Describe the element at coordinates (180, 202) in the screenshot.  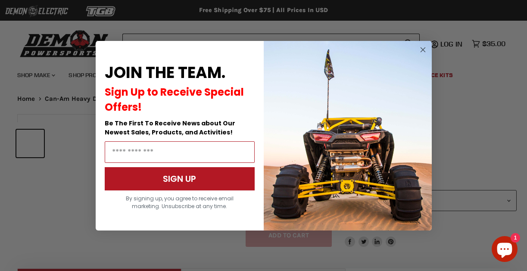
I see `span: By signing up, you agree to receive email marketing. Unsubscribe at any time.` at that location.